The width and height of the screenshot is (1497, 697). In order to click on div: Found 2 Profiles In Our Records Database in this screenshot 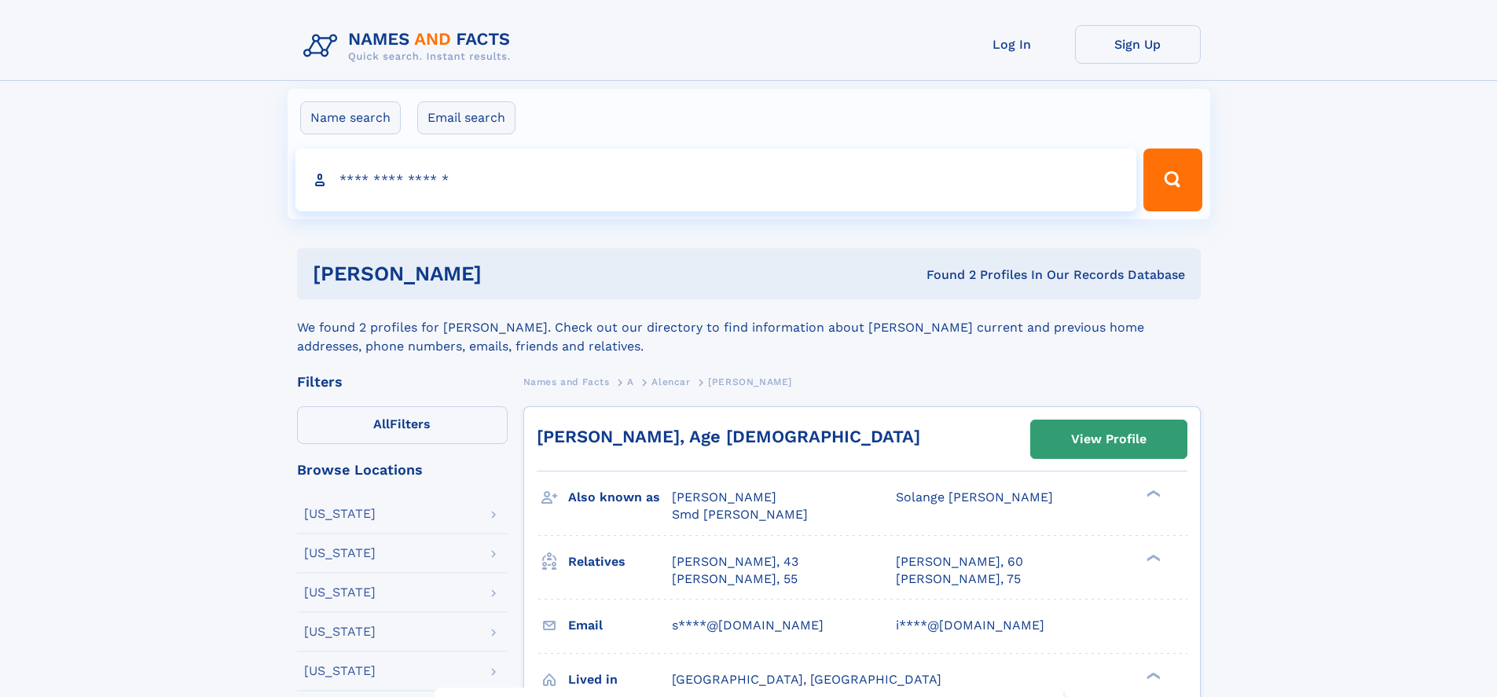, I will do `click(945, 275)`.